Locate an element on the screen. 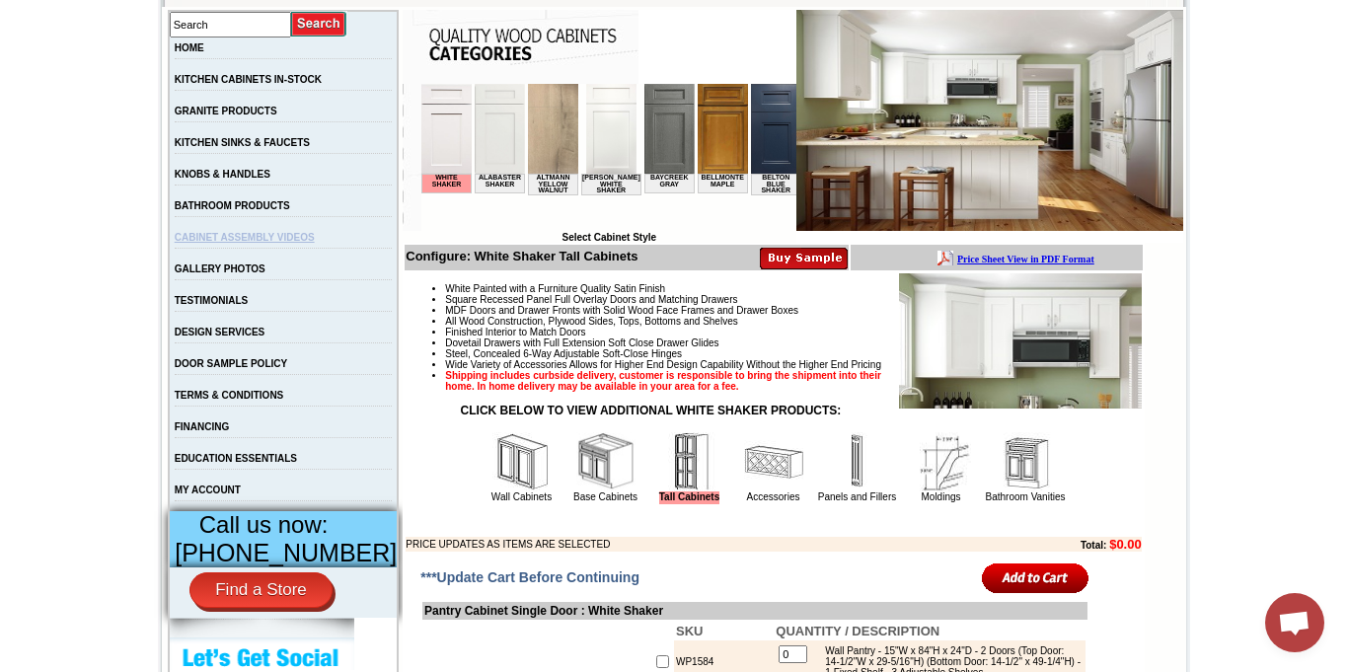  a: CABINET ASSEMBLY VIDEOS is located at coordinates (245, 237).